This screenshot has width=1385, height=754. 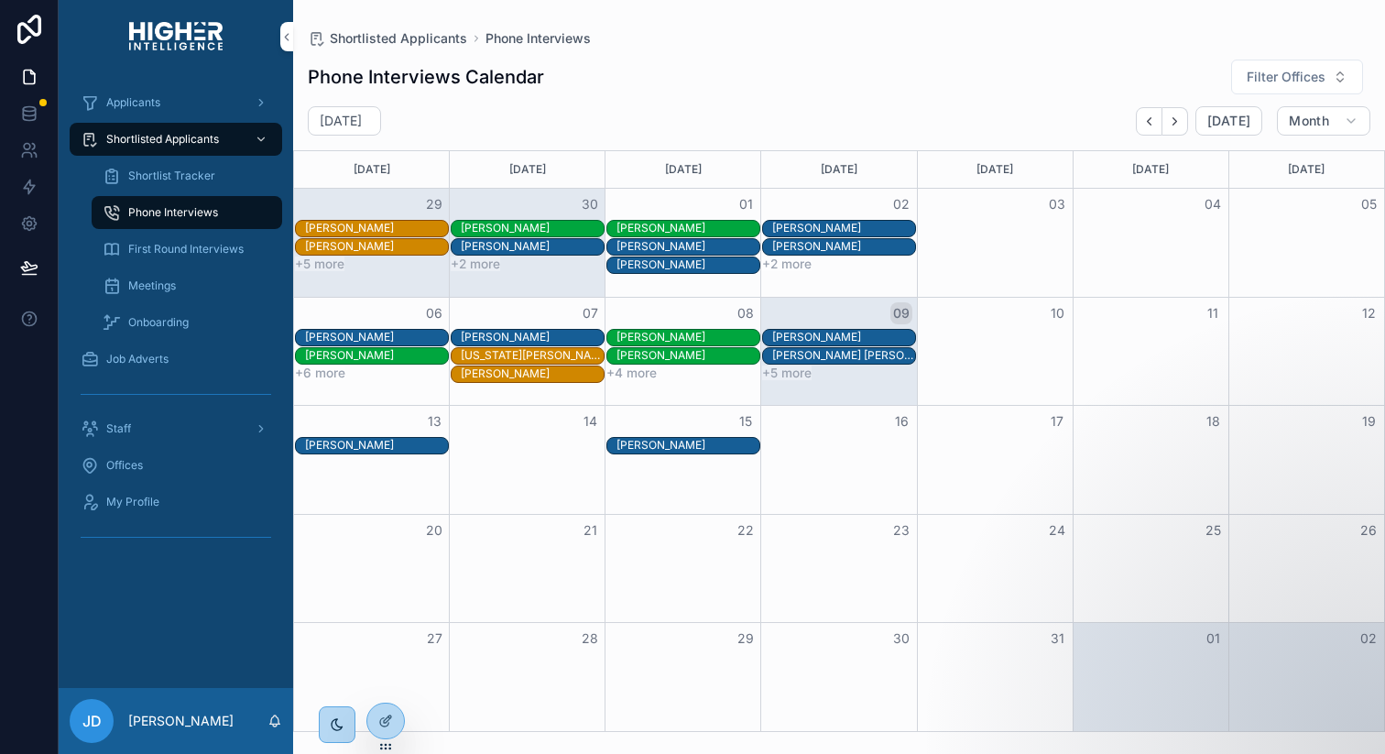 What do you see at coordinates (434, 313) in the screenshot?
I see `button: 06` at bounding box center [434, 313].